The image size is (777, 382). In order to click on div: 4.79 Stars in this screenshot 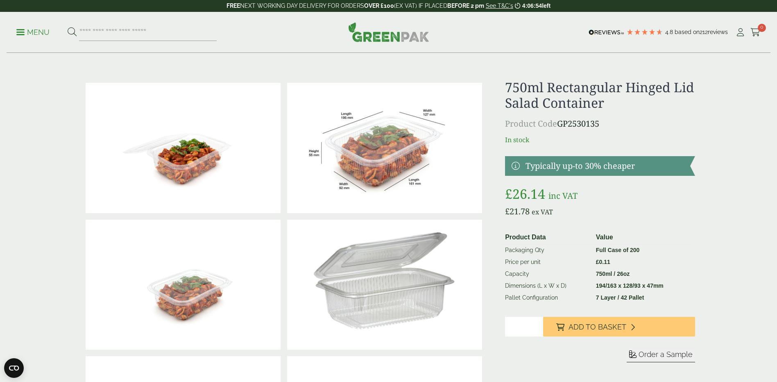, I will do `click(645, 32)`.